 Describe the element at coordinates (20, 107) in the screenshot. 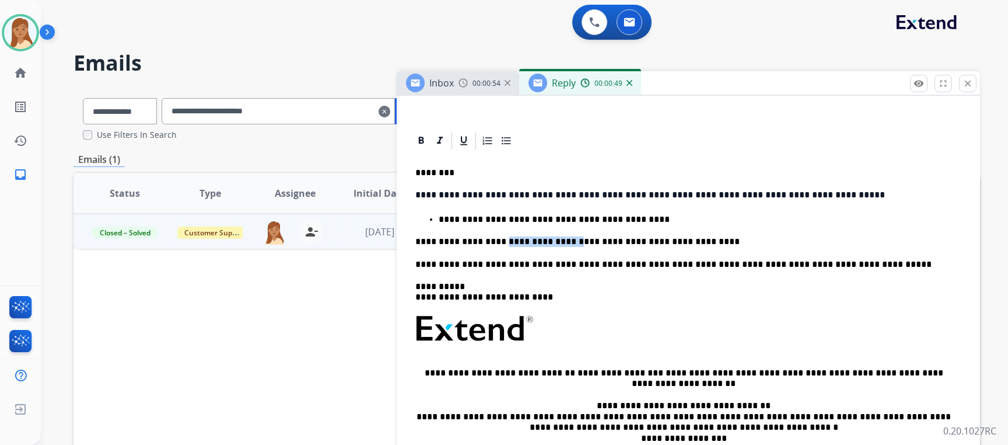

I see `mat-icon: list_alt` at that location.